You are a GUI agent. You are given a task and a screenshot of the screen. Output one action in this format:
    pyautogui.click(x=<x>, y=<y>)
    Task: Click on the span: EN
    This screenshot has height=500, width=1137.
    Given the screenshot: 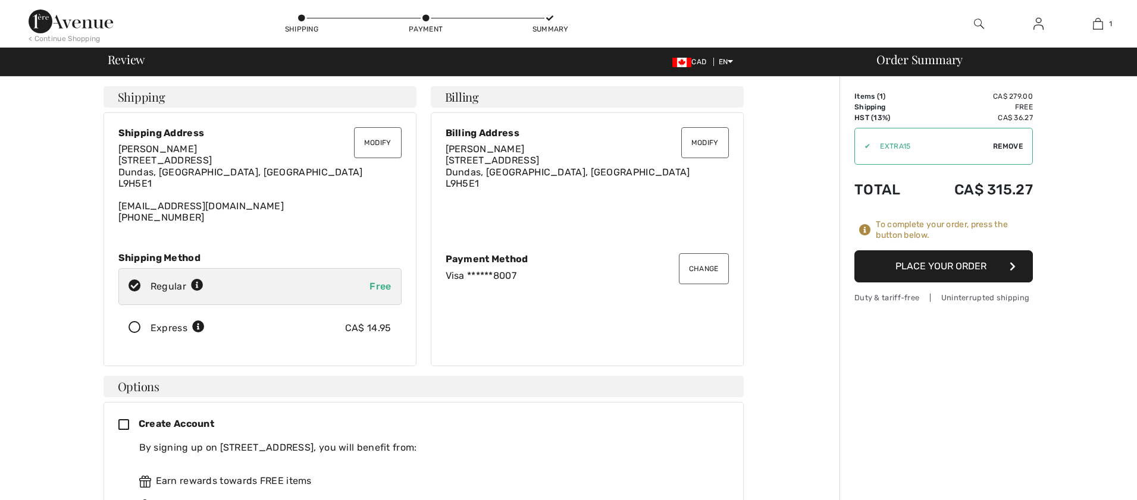 What is the action you would take?
    pyautogui.click(x=726, y=62)
    